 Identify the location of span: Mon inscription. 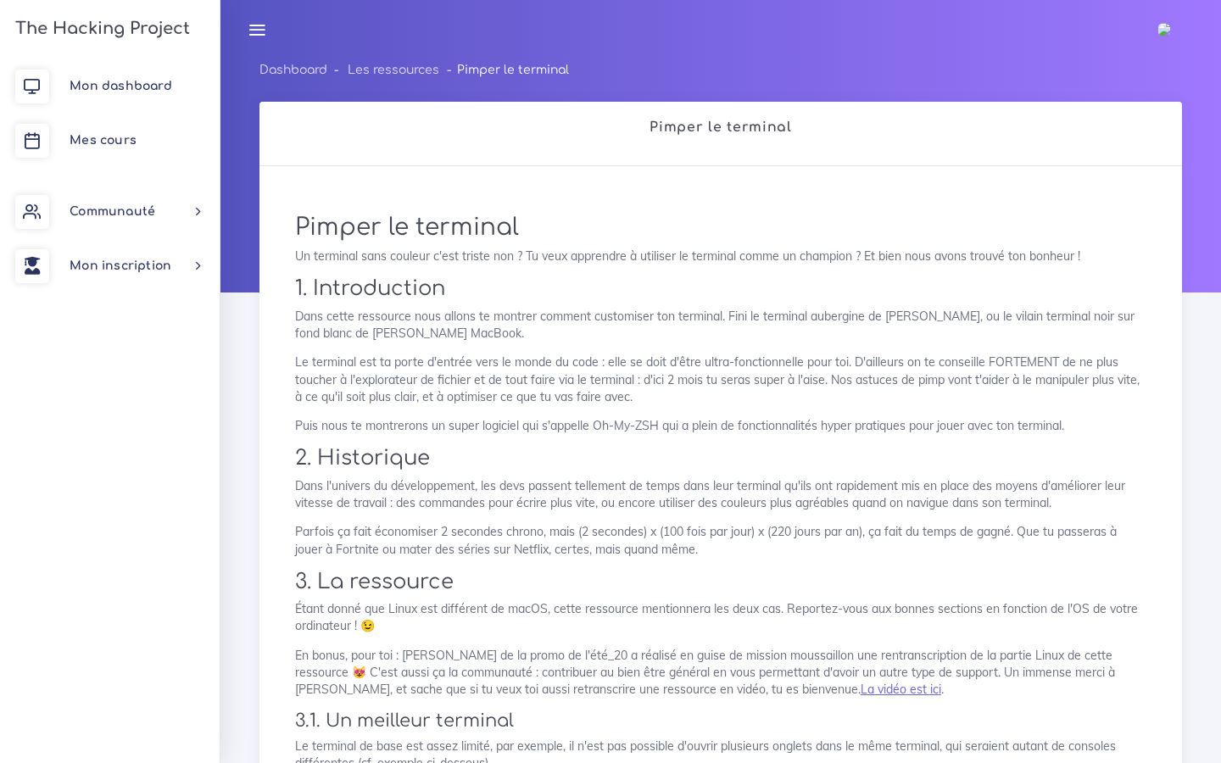
(120, 265).